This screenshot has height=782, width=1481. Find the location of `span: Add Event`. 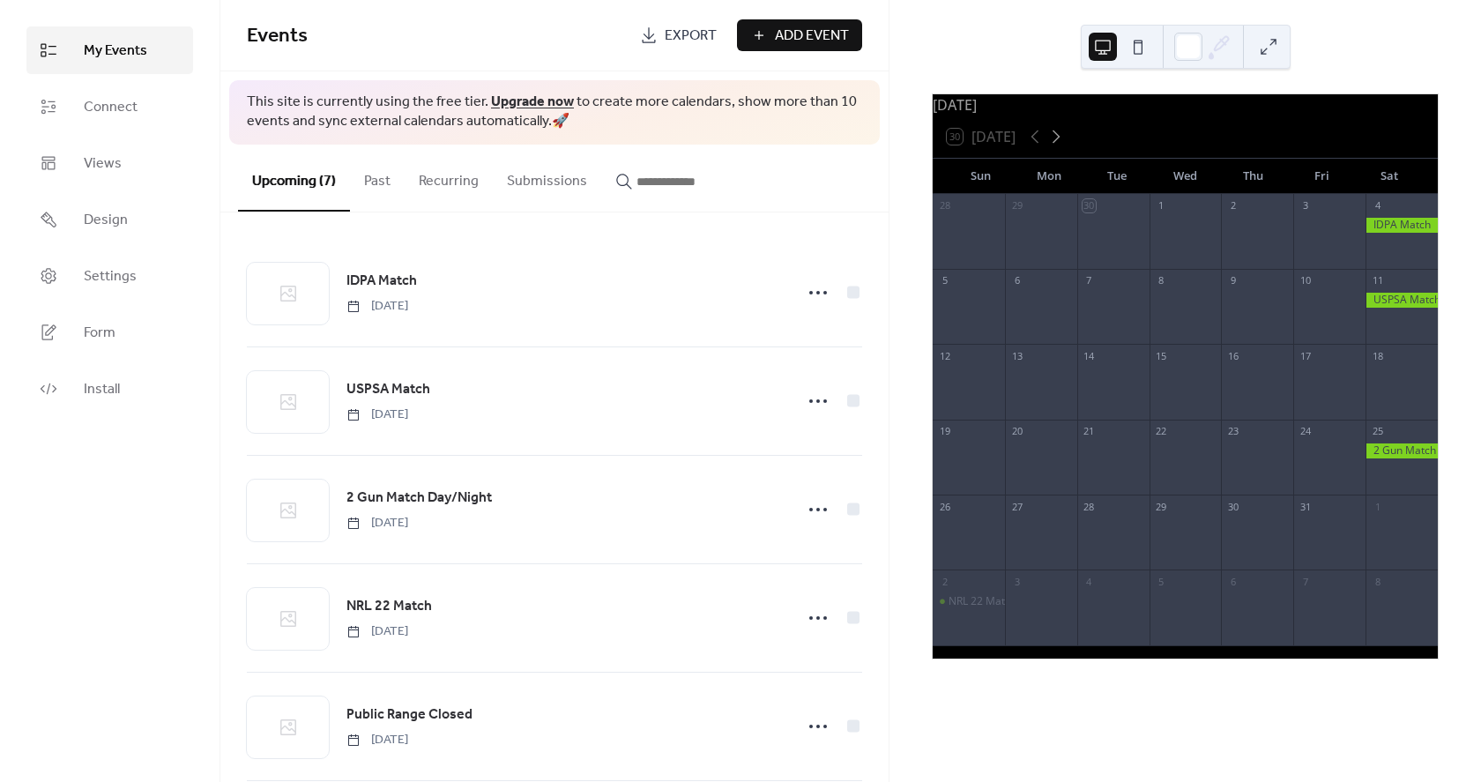

span: Add Event is located at coordinates (812, 36).